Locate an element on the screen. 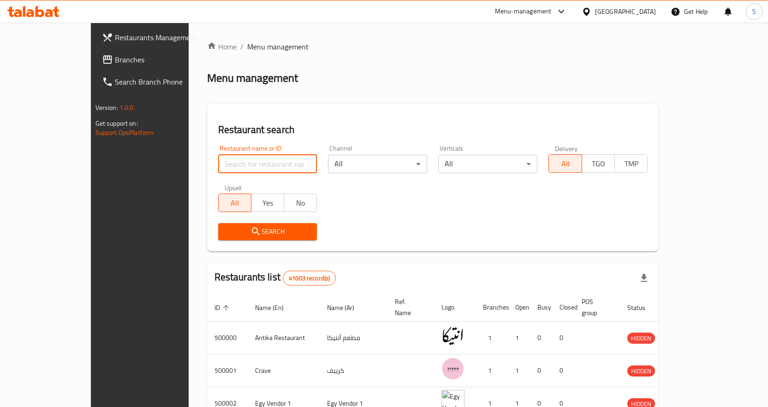 The height and width of the screenshot is (407, 768). label: Upsell is located at coordinates (233, 187).